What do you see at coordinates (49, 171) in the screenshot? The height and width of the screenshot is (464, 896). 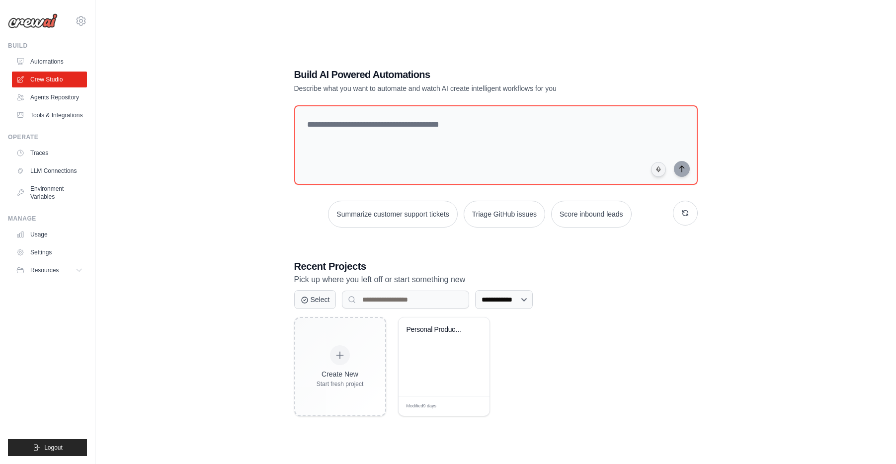 I see `a: LLM Connections` at bounding box center [49, 171].